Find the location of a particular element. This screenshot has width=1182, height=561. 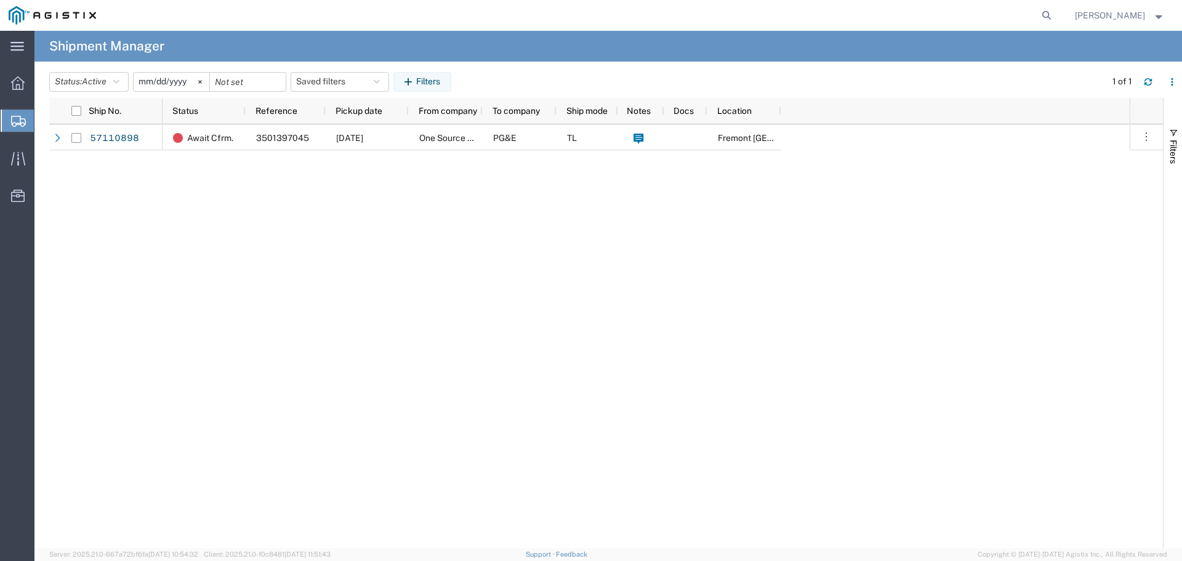

span: Status is located at coordinates (185, 111).